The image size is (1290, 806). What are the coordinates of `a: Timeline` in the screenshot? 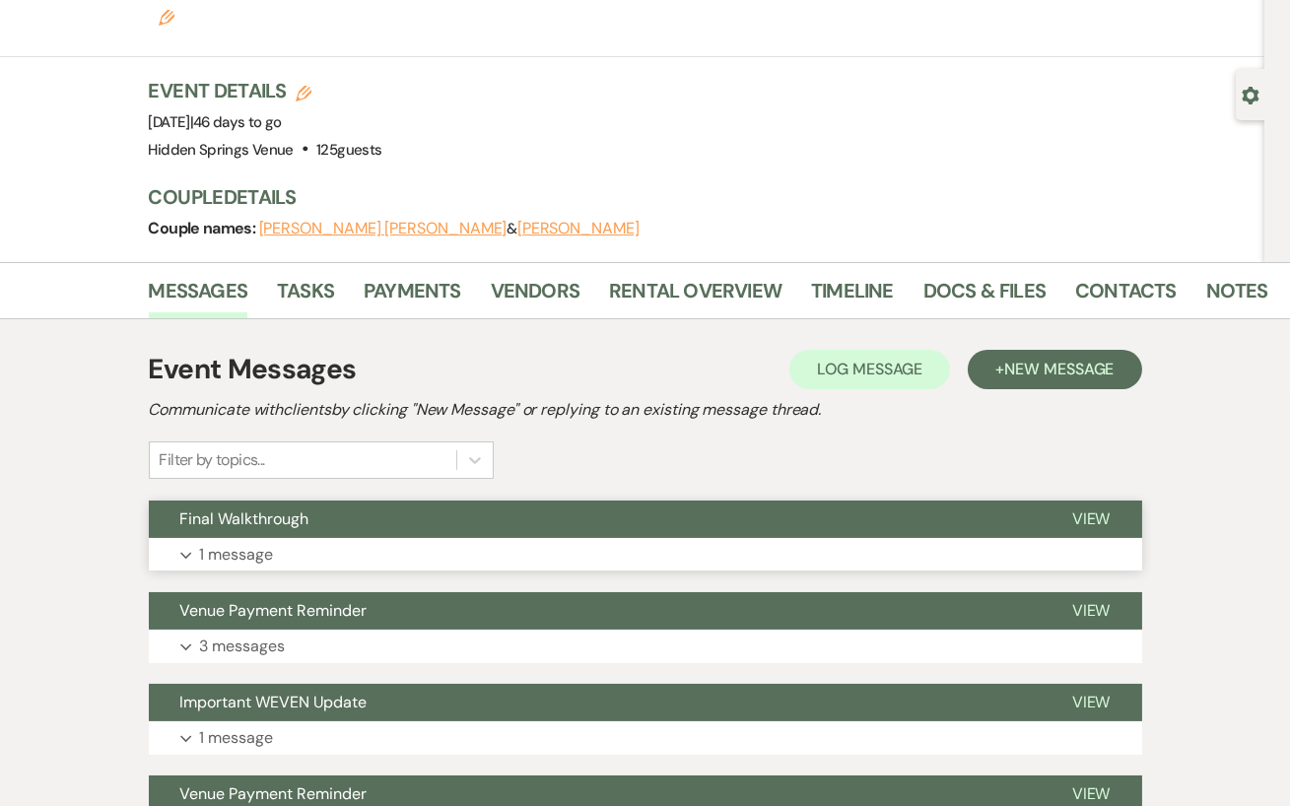 It's located at (852, 297).